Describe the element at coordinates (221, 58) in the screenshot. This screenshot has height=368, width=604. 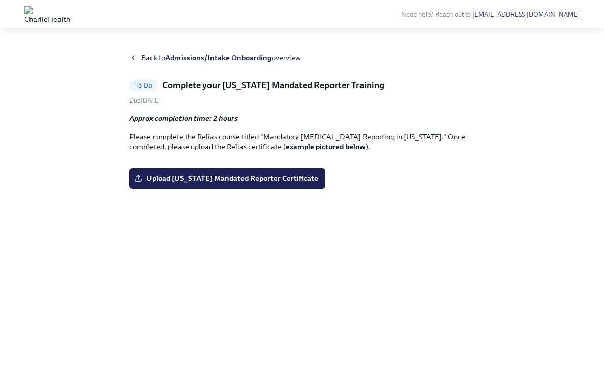
I see `span: Back to overview` at that location.